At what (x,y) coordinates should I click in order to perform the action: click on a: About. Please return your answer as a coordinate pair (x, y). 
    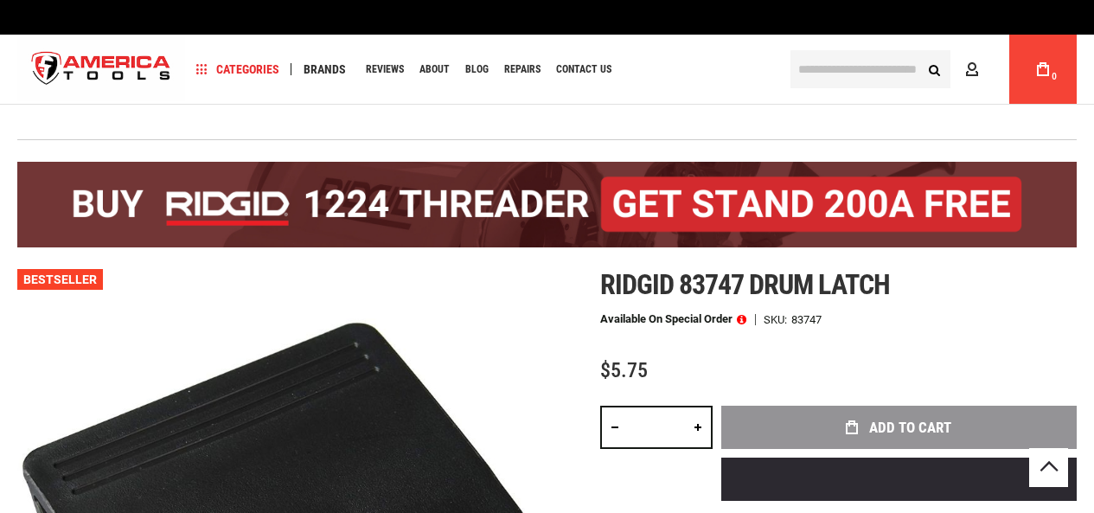
    Looking at the image, I should click on (434, 69).